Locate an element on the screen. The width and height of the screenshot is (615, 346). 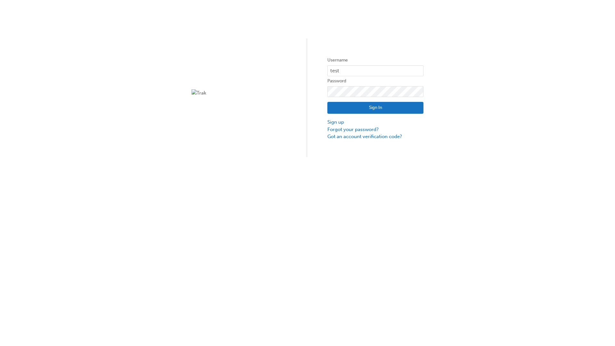
label: Username is located at coordinates (375, 60).